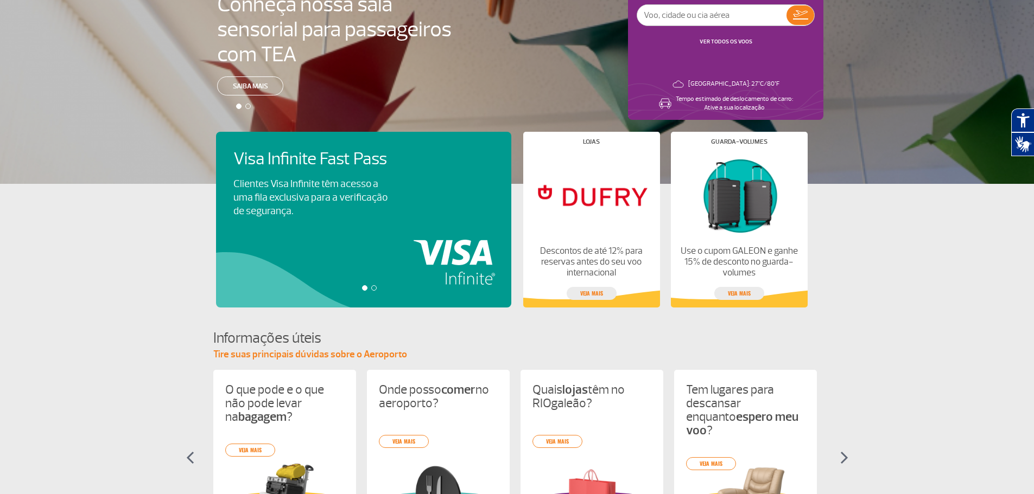 Image resolution: width=1034 pixels, height=494 pixels. Describe the element at coordinates (517, 355) in the screenshot. I see `p: Tire suas principais dúvidas sobre o Aeroporto` at that location.